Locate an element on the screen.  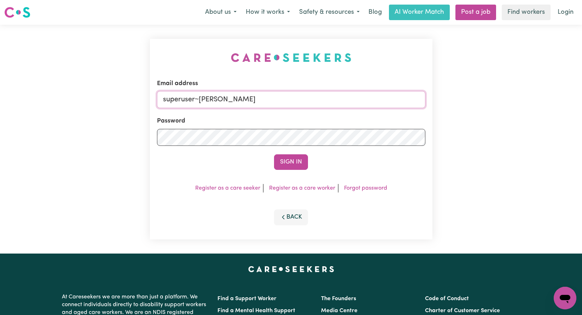
a: AI Worker Match is located at coordinates (419, 12).